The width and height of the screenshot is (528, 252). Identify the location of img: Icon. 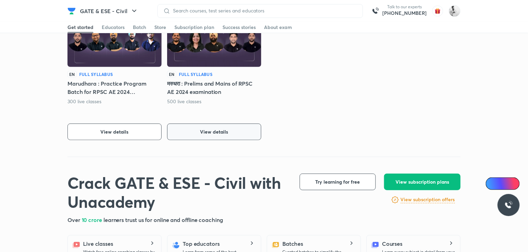
(492, 184).